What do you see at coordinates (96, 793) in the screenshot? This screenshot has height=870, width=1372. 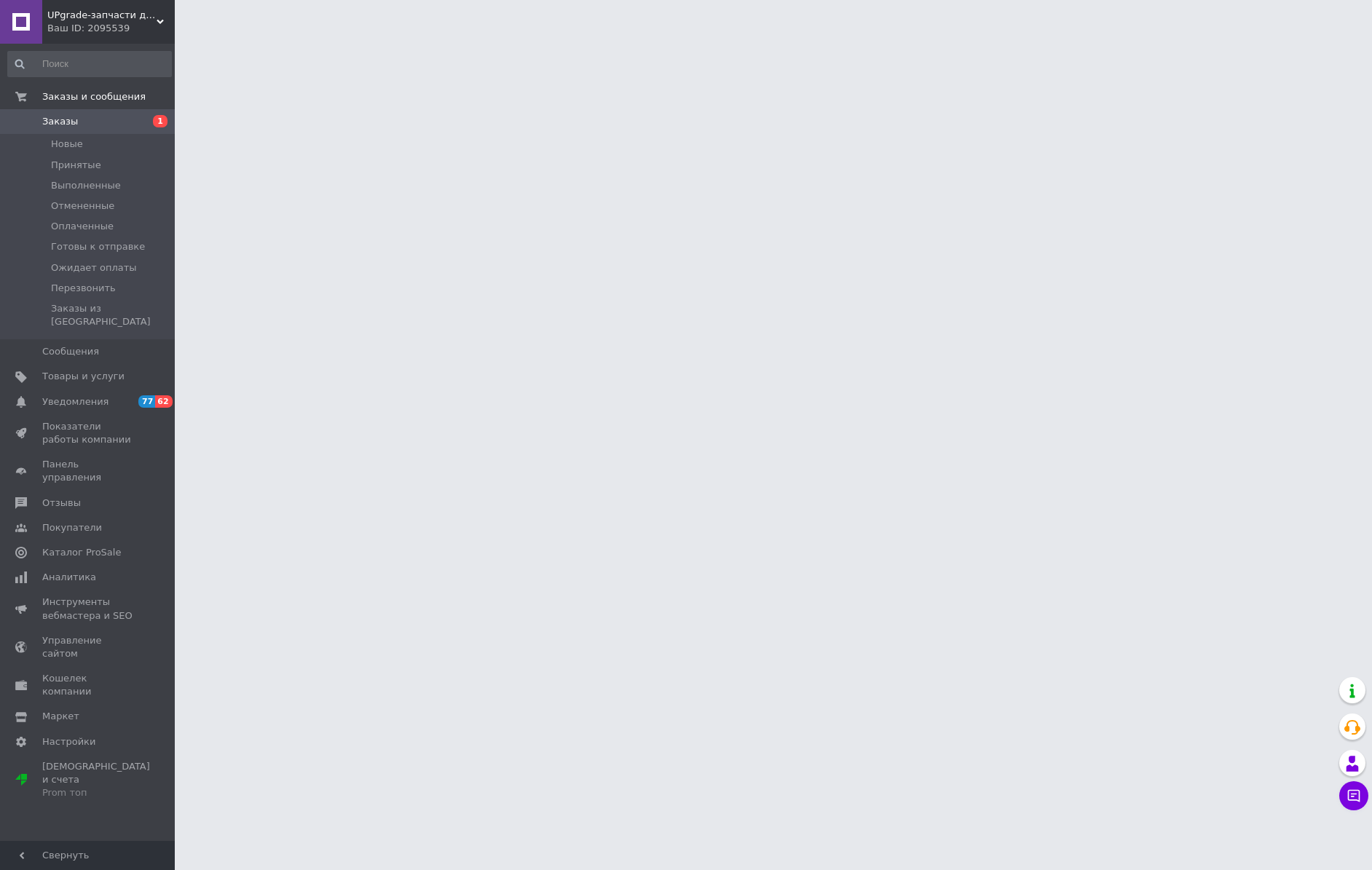 I see `div: Prom топ` at bounding box center [96, 793].